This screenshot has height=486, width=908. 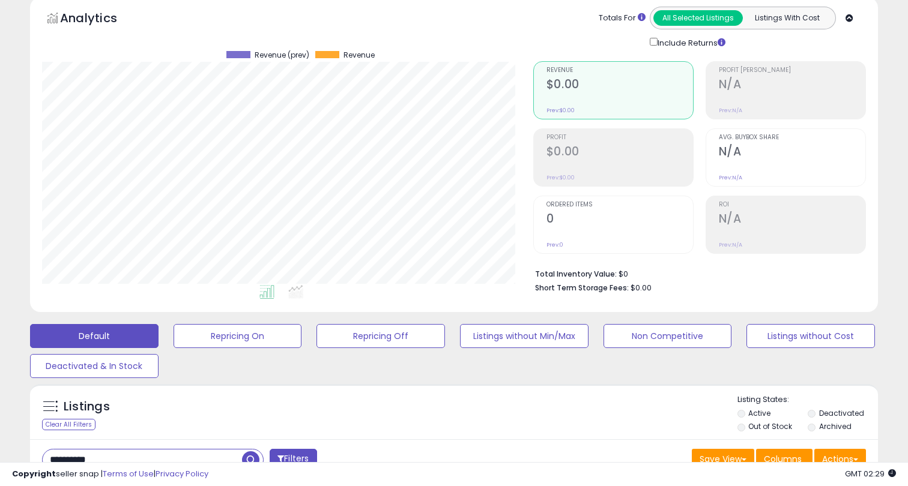 What do you see at coordinates (787, 18) in the screenshot?
I see `button: Listings With Cost` at bounding box center [787, 18].